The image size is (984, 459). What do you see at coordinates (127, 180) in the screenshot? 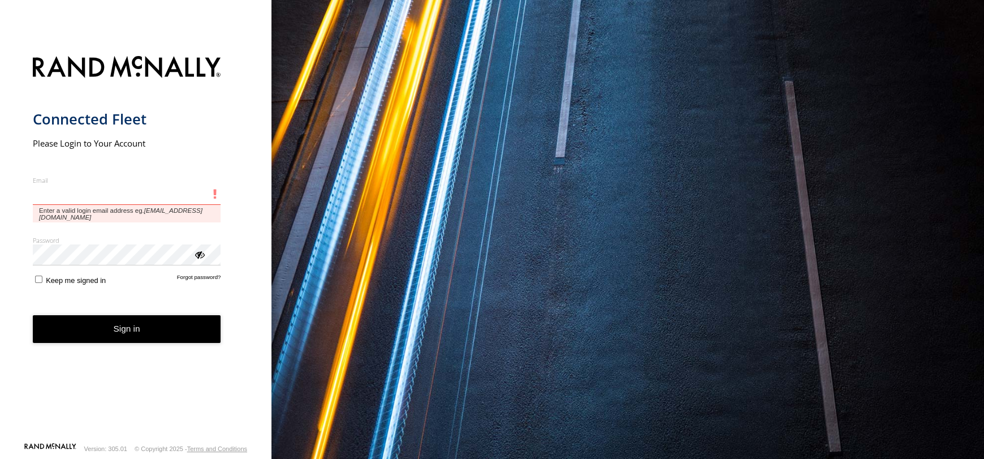
I see `label: Email` at bounding box center [127, 180].